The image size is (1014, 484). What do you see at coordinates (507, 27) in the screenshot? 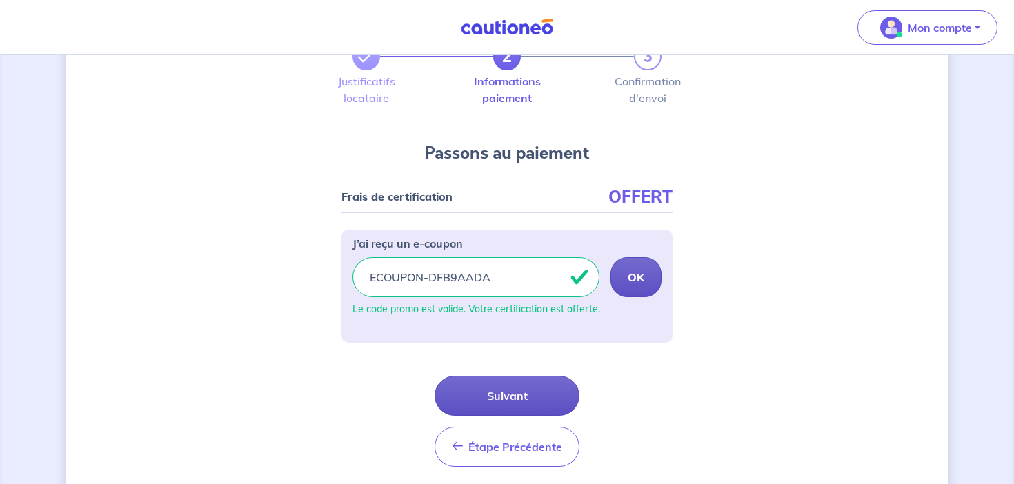
I see `img: Cautioneo` at bounding box center [507, 27].